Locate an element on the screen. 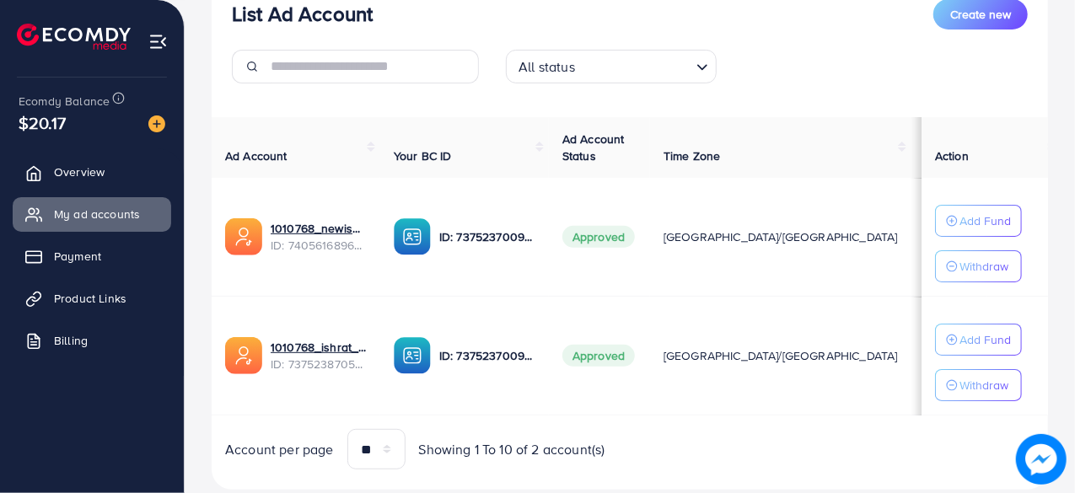 The image size is (1075, 493). span: Ad Account is located at coordinates (256, 156).